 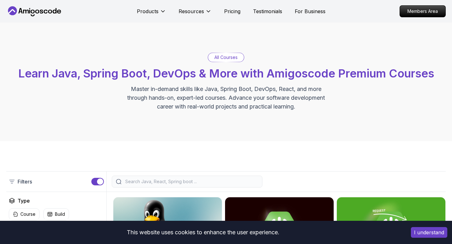 I want to click on p: Products, so click(x=147, y=11).